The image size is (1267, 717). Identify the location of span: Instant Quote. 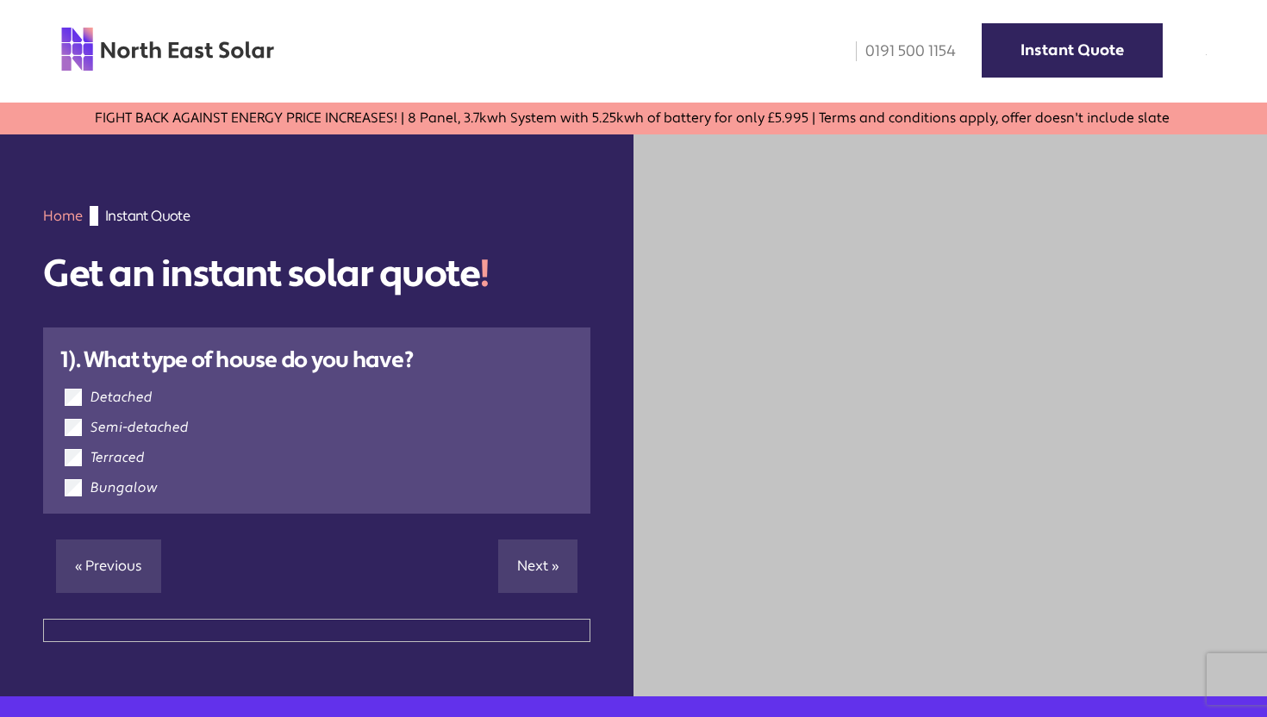
(147, 216).